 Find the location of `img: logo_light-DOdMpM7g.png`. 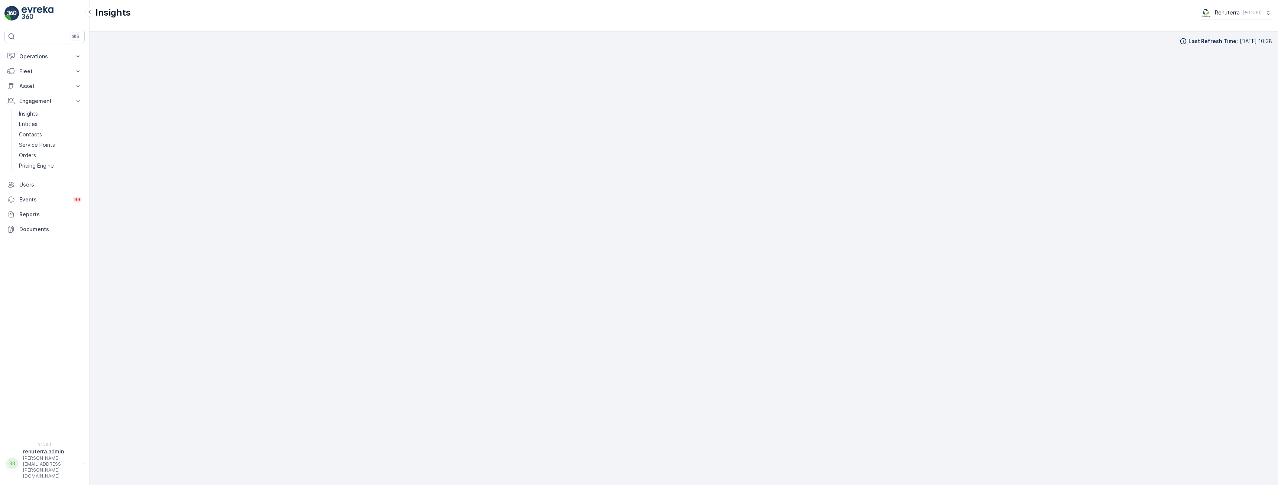

img: logo_light-DOdMpM7g.png is located at coordinates (38, 13).